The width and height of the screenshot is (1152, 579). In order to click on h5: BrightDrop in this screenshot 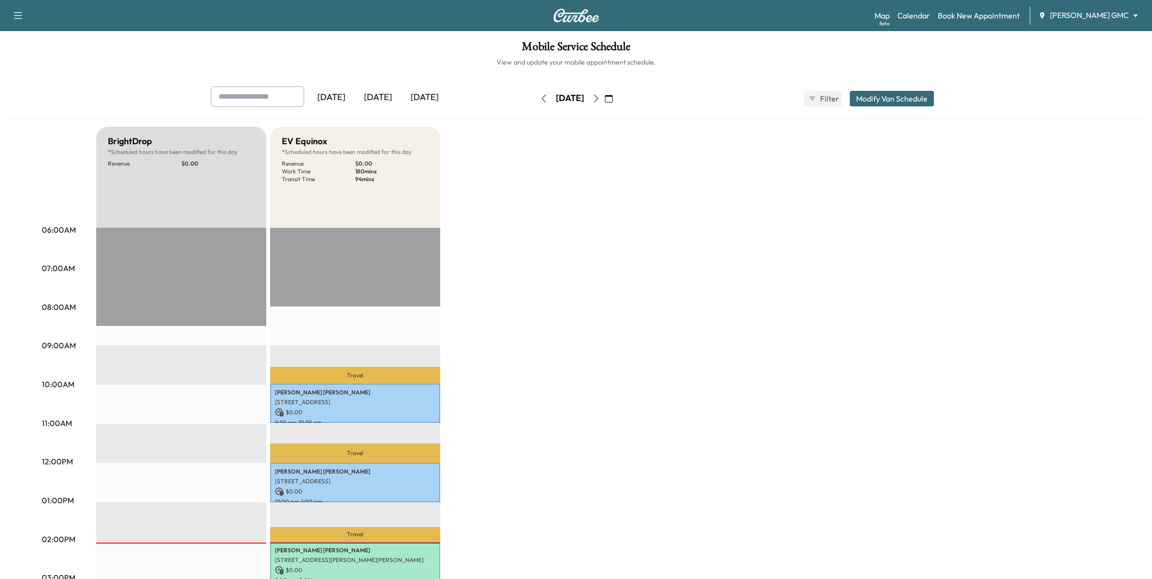, I will do `click(130, 141)`.